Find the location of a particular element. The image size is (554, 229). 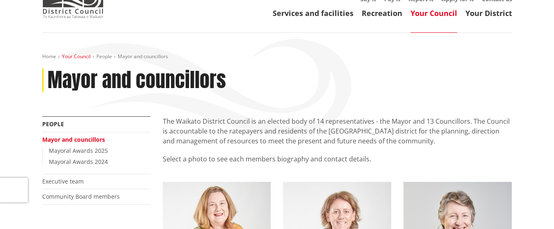

span: Mayor and councillors is located at coordinates (143, 56).